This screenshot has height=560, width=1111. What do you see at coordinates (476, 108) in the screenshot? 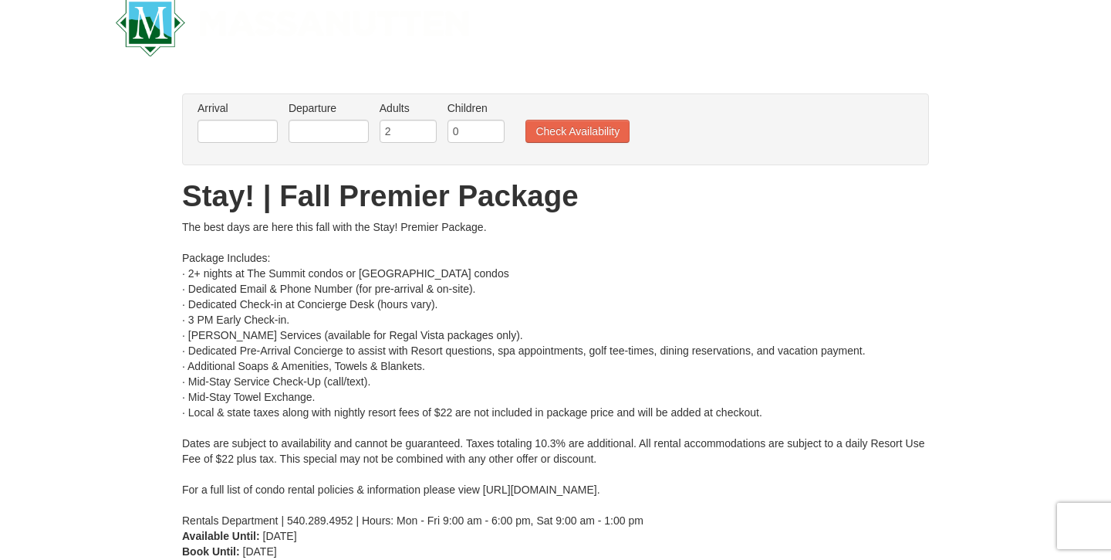
I see `label: Children` at bounding box center [476, 108].